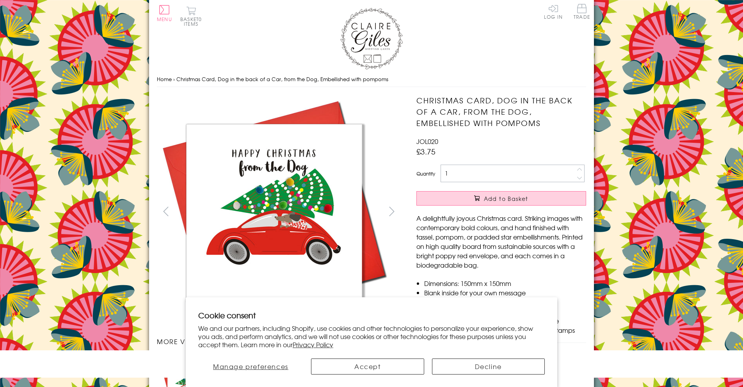 The image size is (743, 387). What do you see at coordinates (372, 315) in the screenshot?
I see `h2: Cookie consent` at bounding box center [372, 315].